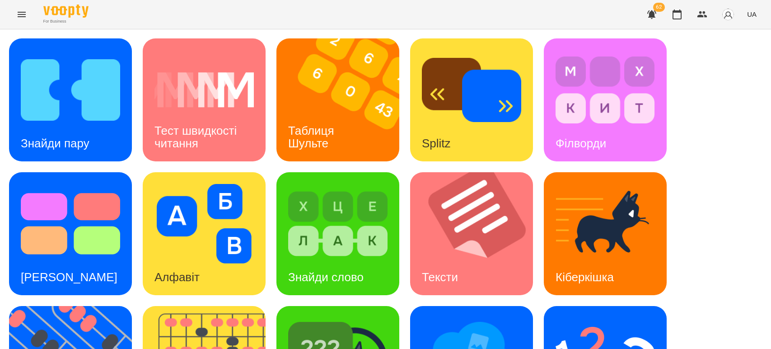  What do you see at coordinates (66, 21) in the screenshot?
I see `span: For Business` at bounding box center [66, 21].